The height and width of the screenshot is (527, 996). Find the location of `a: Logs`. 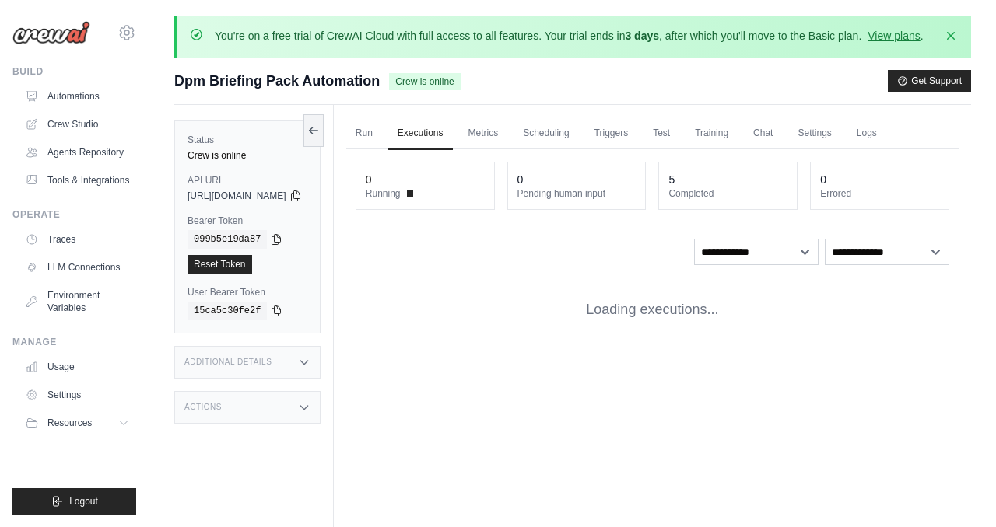

a: Logs is located at coordinates (867, 134).